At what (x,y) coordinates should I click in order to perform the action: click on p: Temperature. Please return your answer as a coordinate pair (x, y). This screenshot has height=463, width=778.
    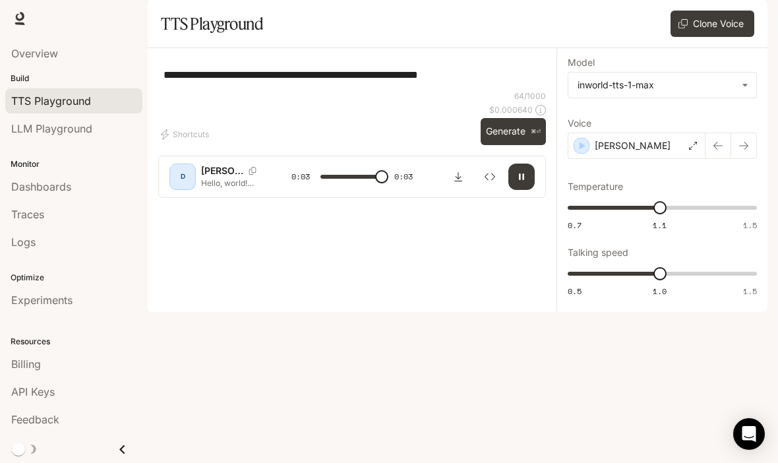
    Looking at the image, I should click on (596, 187).